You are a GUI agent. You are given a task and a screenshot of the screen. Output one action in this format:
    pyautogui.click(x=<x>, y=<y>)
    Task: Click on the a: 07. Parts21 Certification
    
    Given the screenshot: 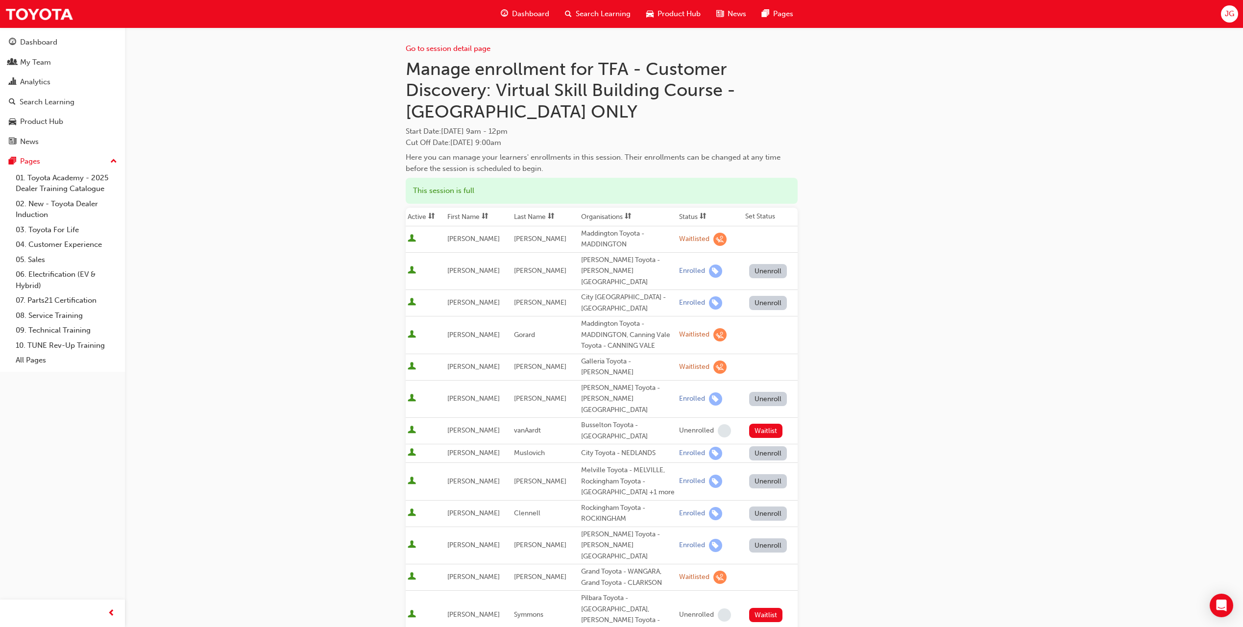 What is the action you would take?
    pyautogui.click(x=66, y=300)
    